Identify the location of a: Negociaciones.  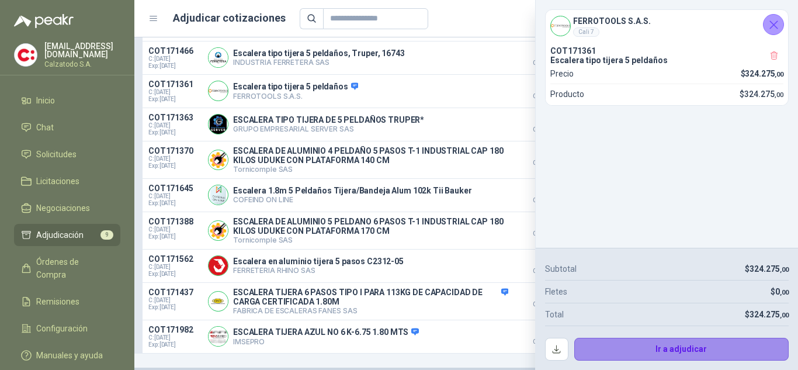
(67, 208).